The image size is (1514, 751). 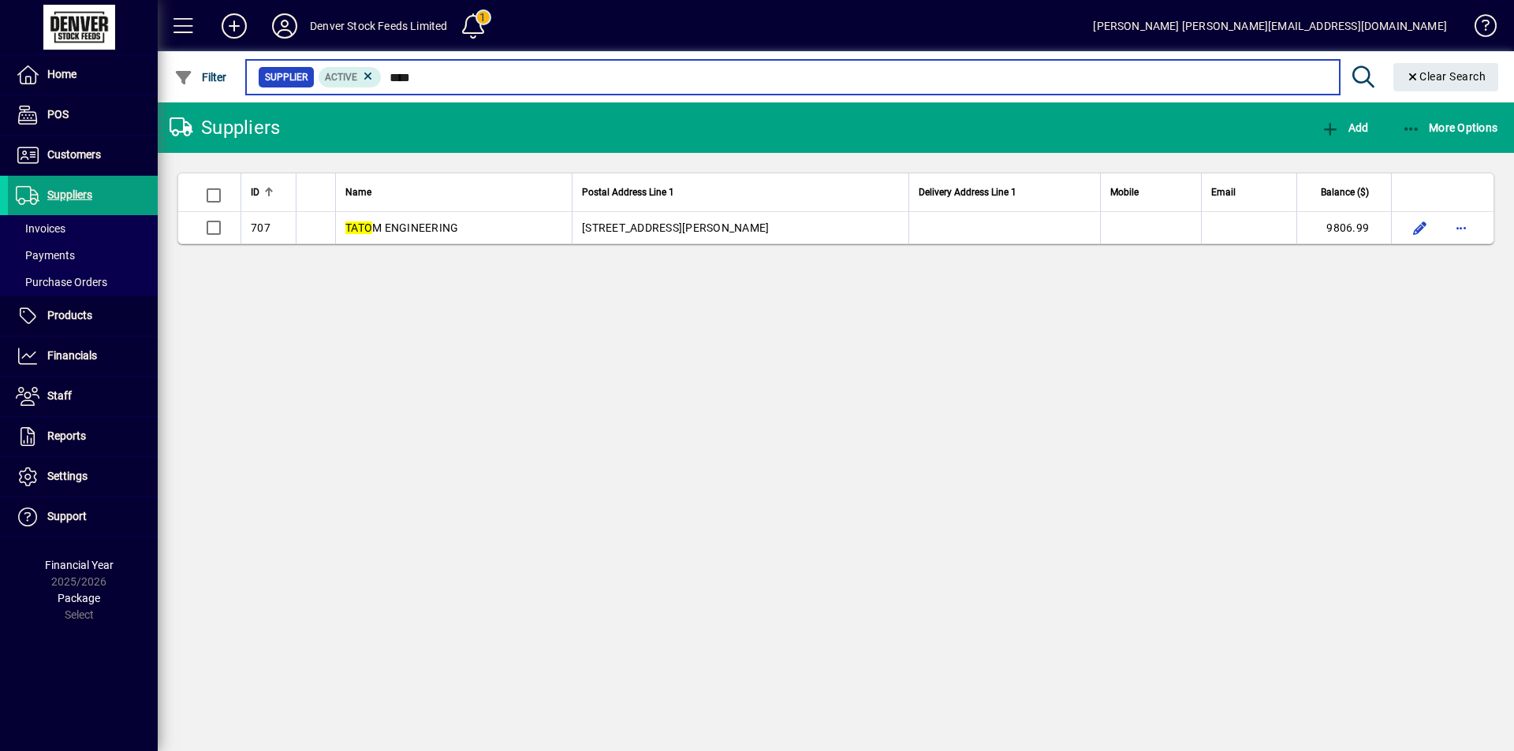 I want to click on span: Financials, so click(x=72, y=356).